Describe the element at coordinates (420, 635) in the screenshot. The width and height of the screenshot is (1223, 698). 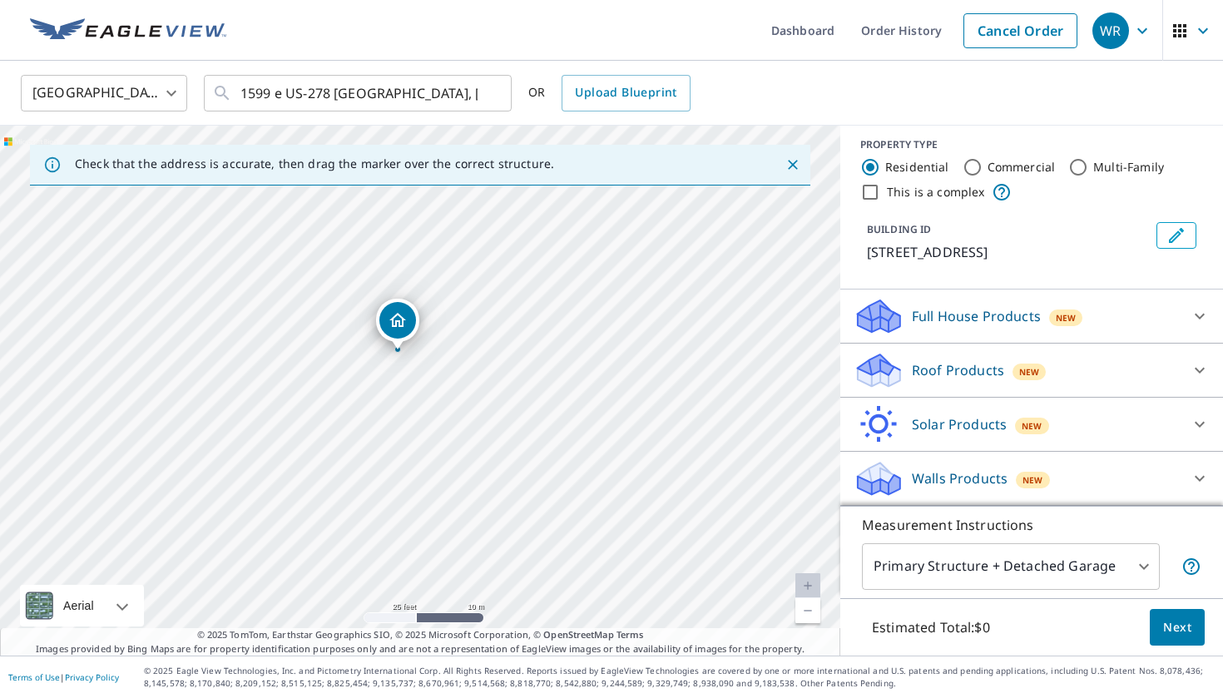
I see `span: © 2025 TomTom, Earthstar Geographics SIO, © 2025 Microsoft Corporation, ©` at that location.